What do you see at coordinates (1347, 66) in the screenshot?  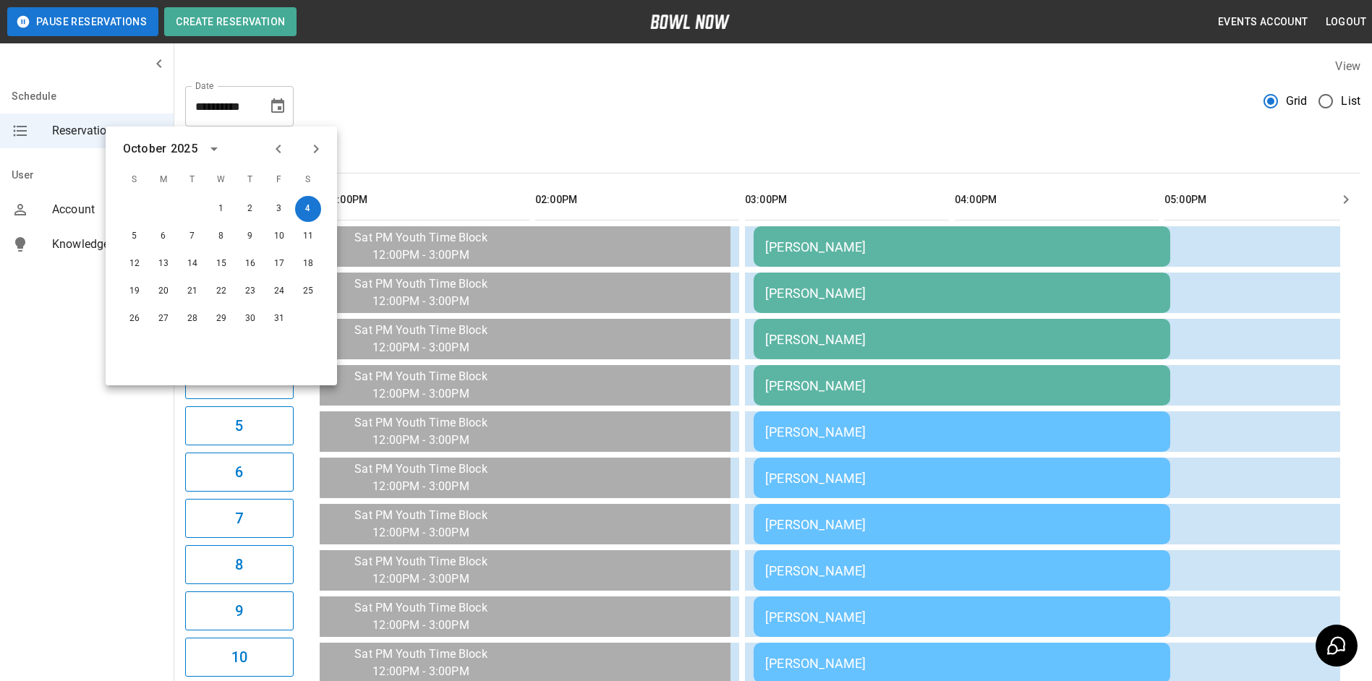 I see `label: View` at bounding box center [1347, 66].